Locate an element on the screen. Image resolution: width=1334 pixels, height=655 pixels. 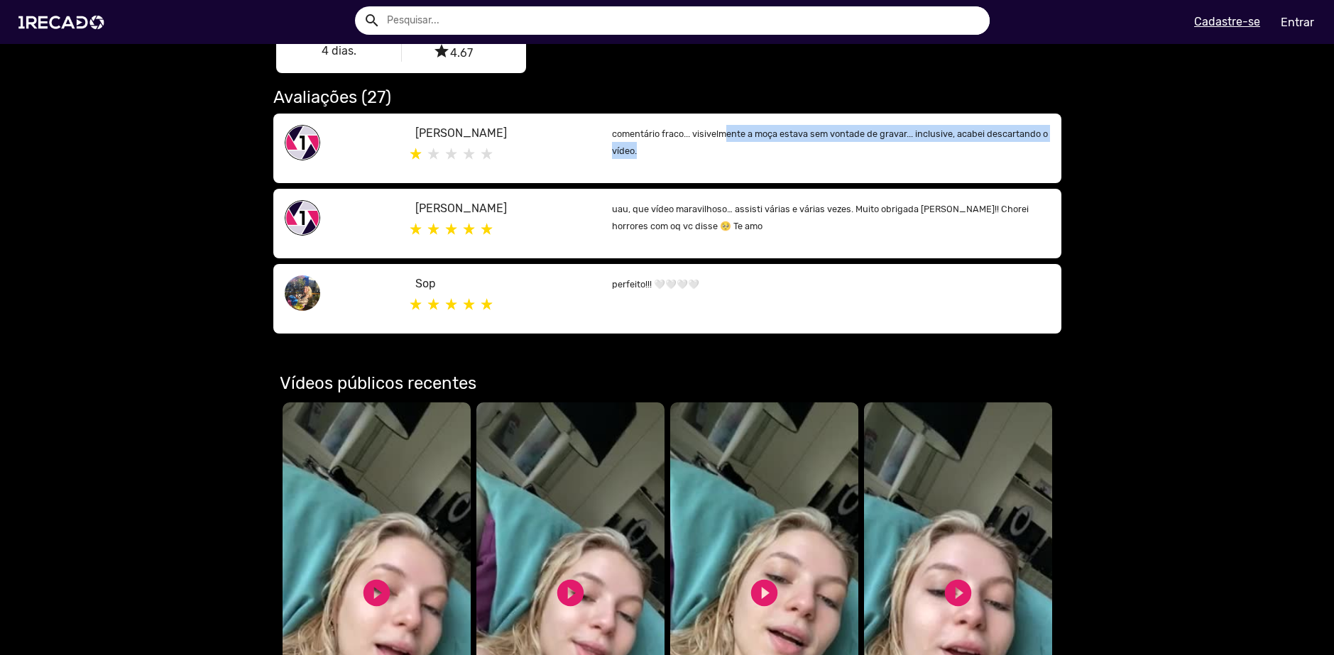
p: Sop is located at coordinates (503, 284).